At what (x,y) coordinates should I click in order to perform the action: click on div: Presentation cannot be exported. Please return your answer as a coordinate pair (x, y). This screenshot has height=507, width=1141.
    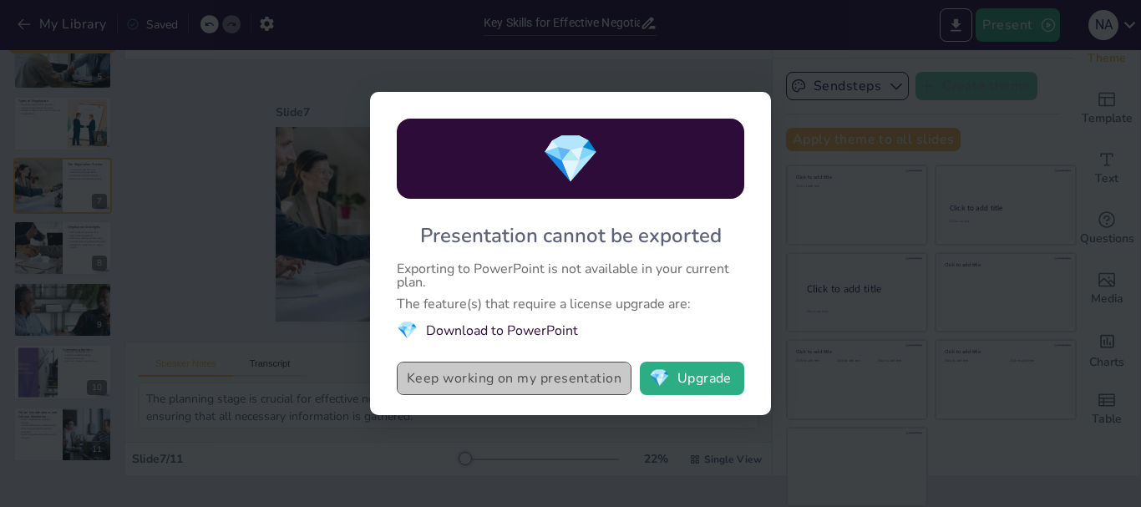
    Looking at the image, I should click on (570, 235).